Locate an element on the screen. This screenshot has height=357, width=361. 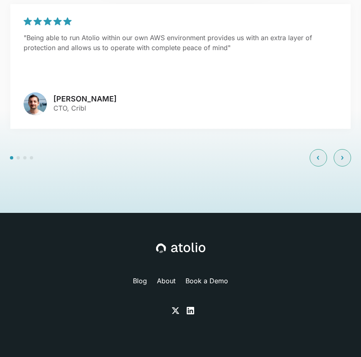
img: avatar is located at coordinates (35, 104).